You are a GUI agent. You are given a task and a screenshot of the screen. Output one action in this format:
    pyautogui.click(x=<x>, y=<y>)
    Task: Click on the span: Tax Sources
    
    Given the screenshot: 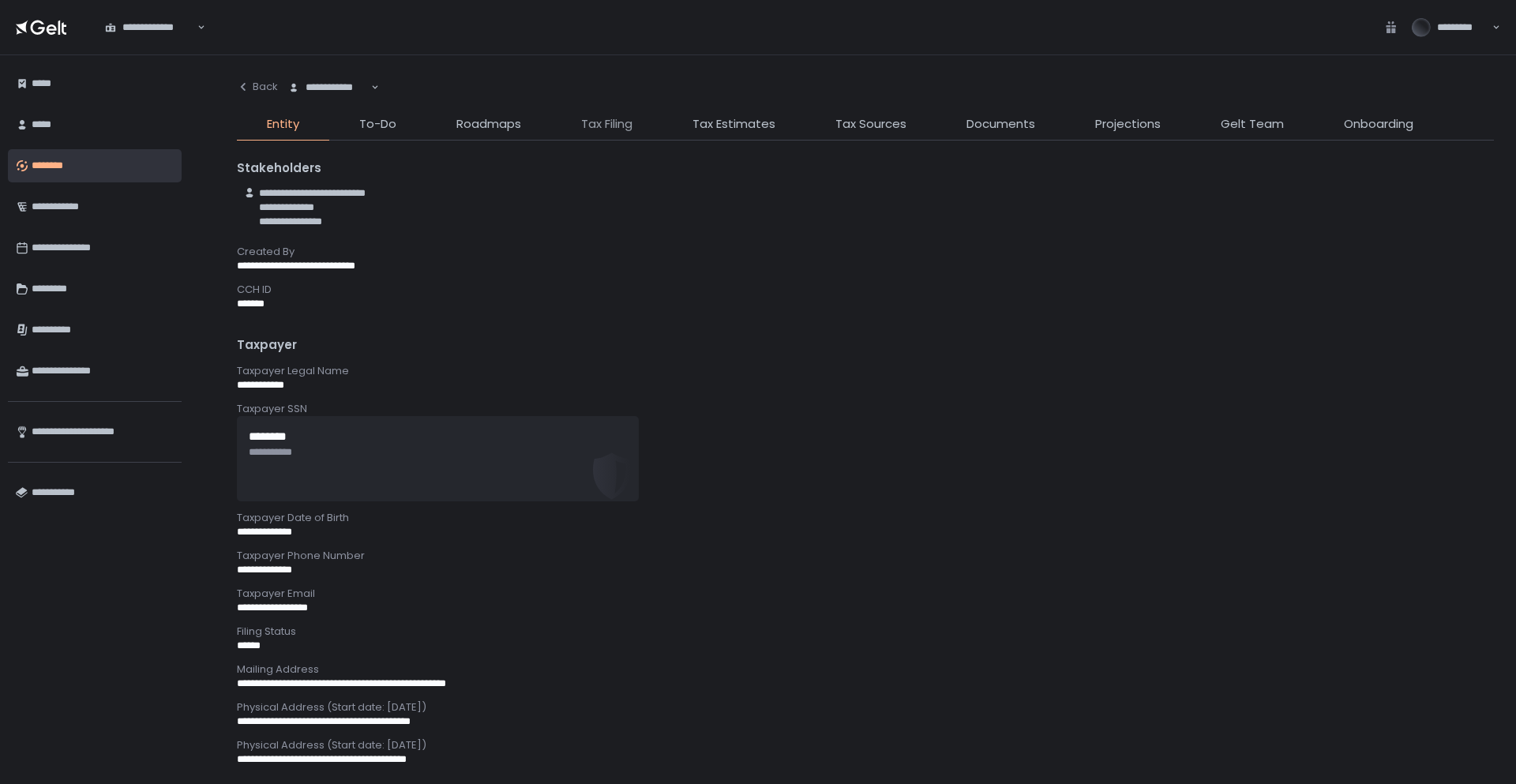 What is the action you would take?
    pyautogui.click(x=871, y=124)
    